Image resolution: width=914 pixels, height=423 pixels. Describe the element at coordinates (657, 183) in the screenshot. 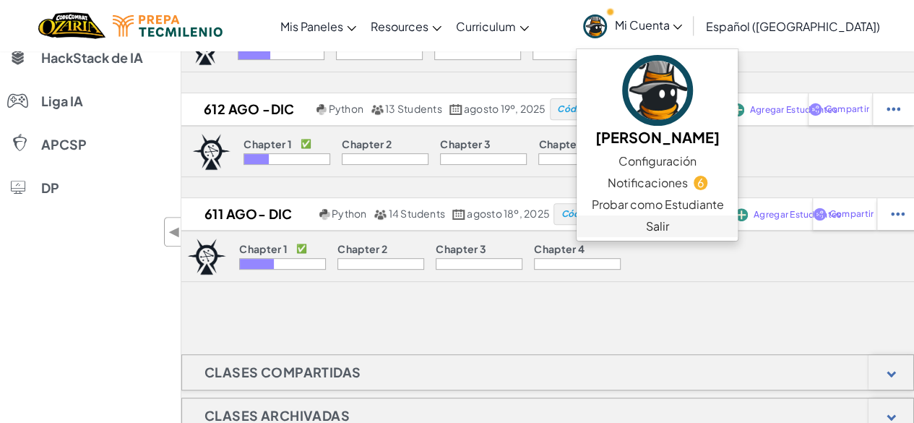

I see `a: Notificaciones6` at that location.